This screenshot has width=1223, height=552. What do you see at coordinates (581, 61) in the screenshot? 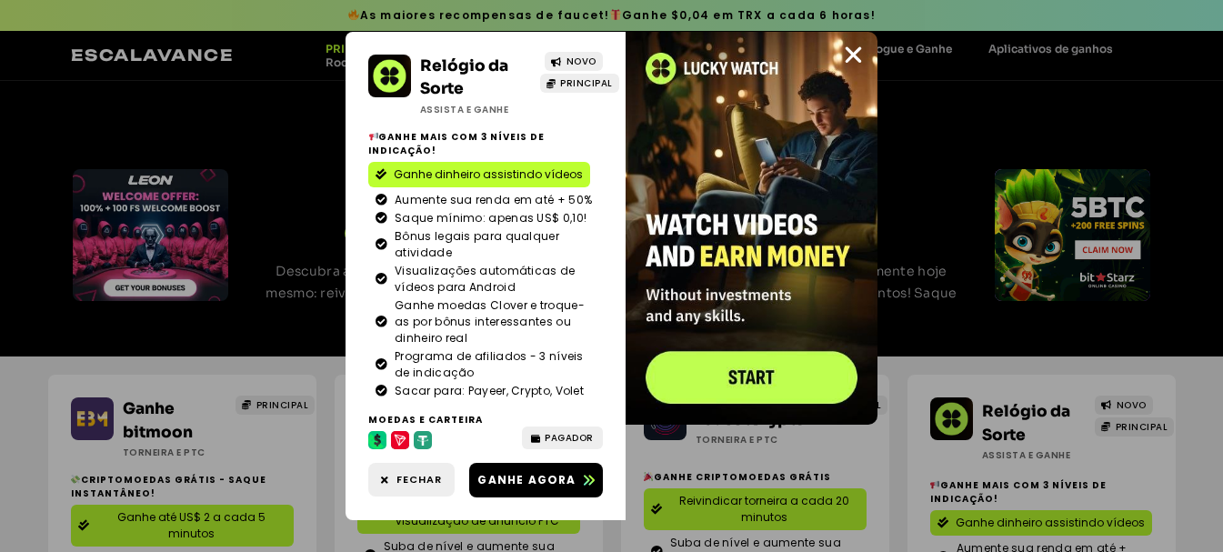
I see `font: NOVO` at bounding box center [581, 61].